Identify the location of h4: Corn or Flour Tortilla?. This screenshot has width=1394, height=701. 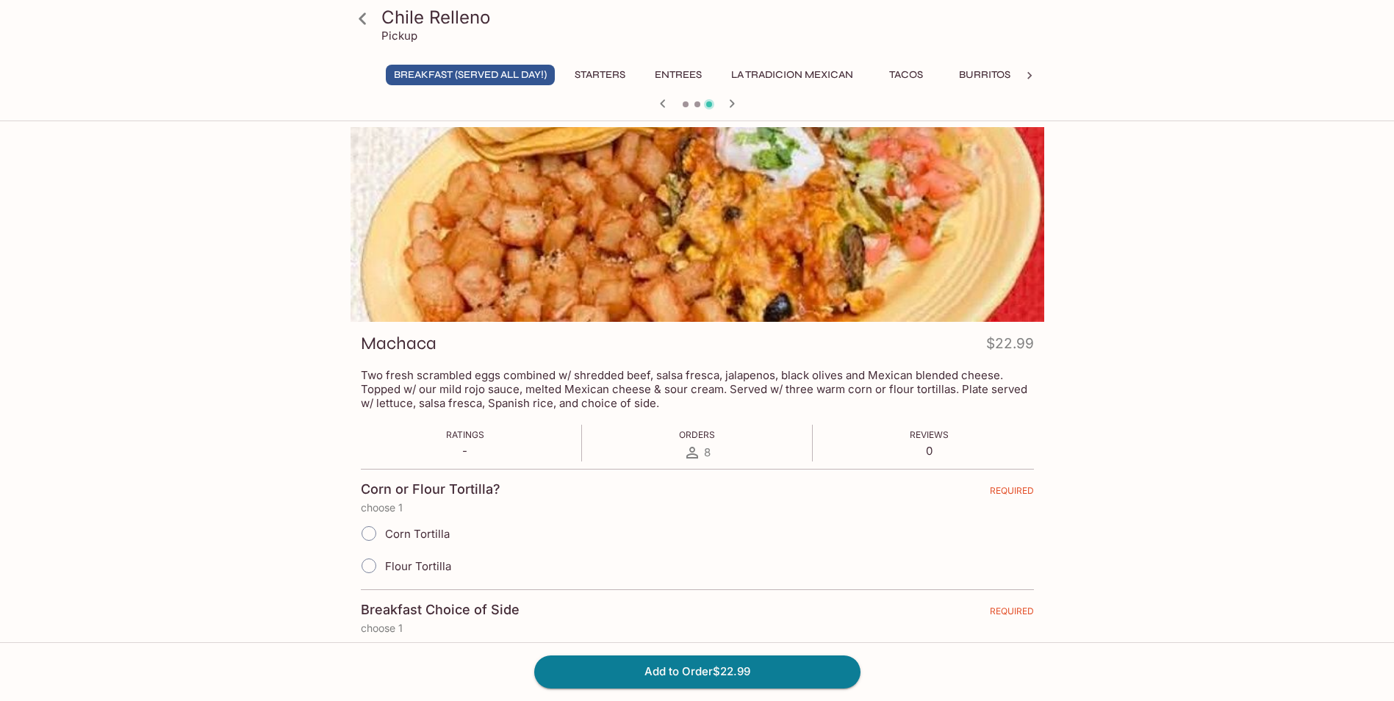
(431, 489).